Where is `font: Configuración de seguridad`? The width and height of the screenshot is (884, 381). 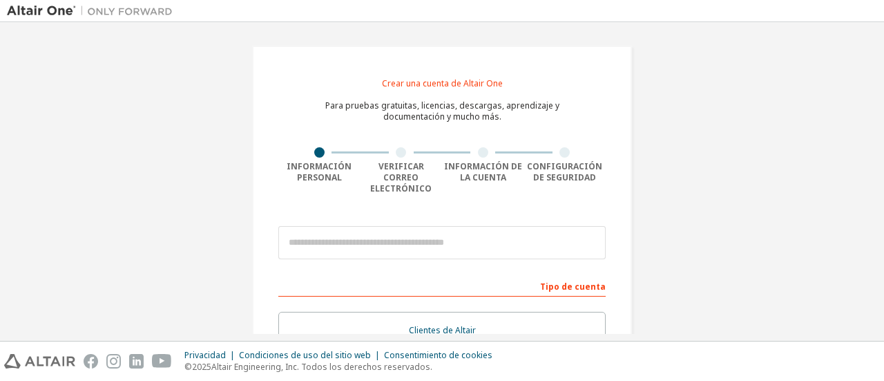 font: Configuración de seguridad is located at coordinates (565, 171).